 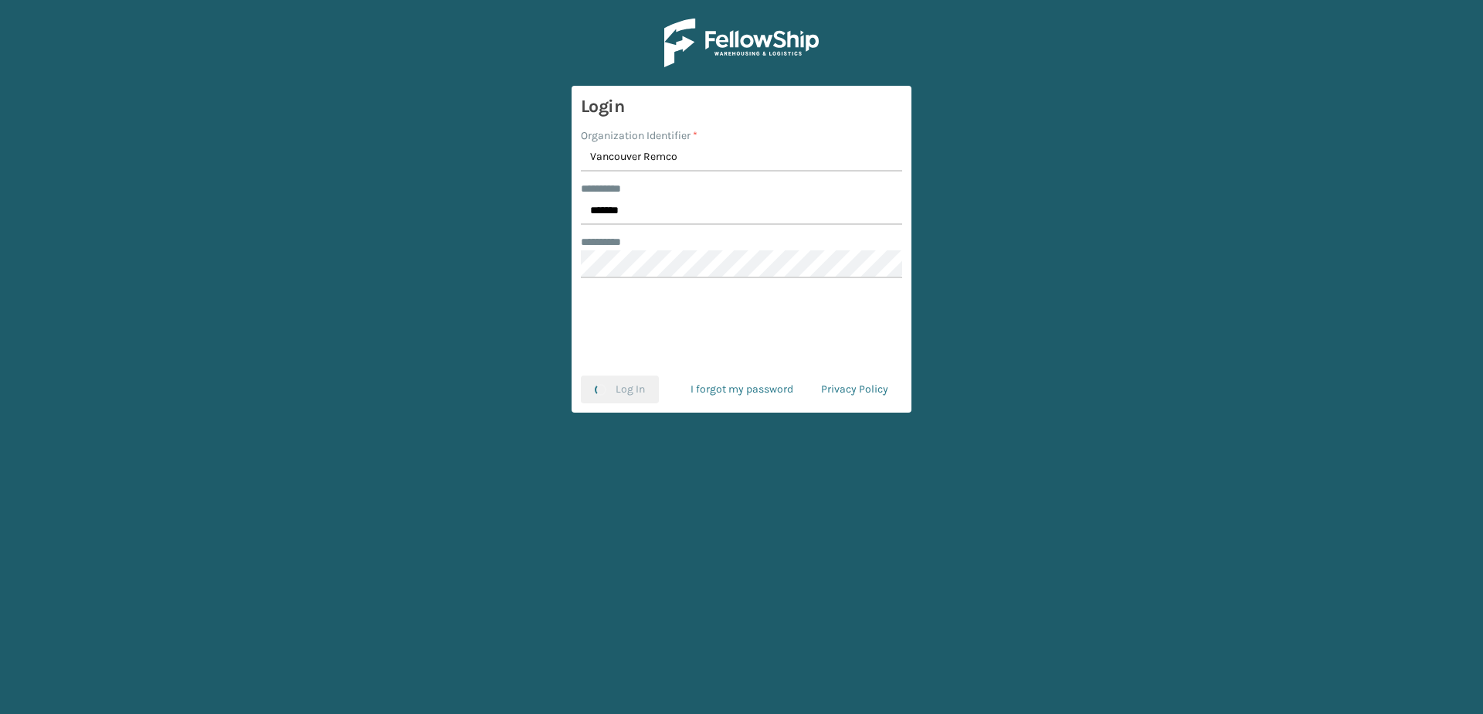 What do you see at coordinates (741, 389) in the screenshot?
I see `a: I forgot my password` at bounding box center [741, 389].